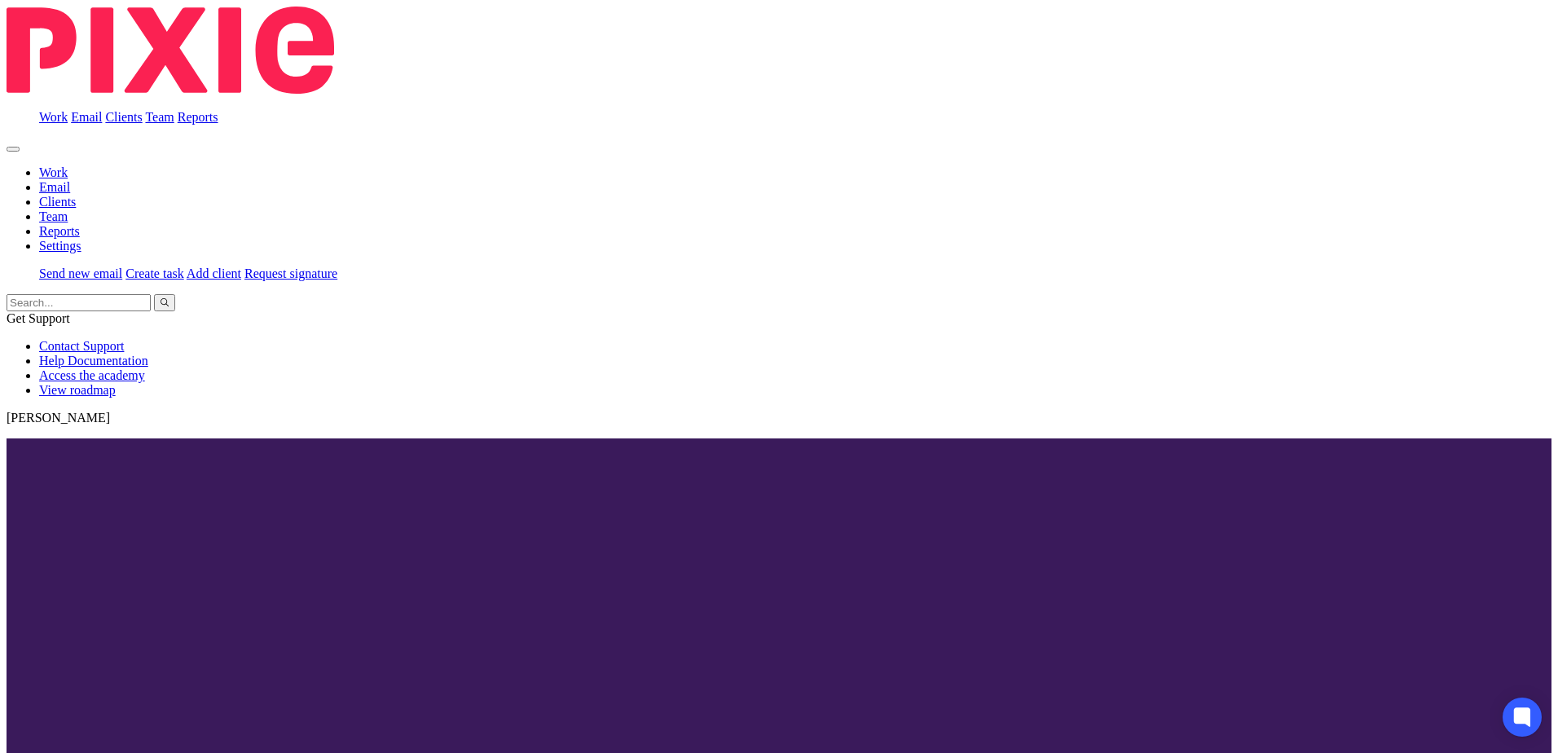  What do you see at coordinates (77, 389) in the screenshot?
I see `span: View roadmap` at bounding box center [77, 389].